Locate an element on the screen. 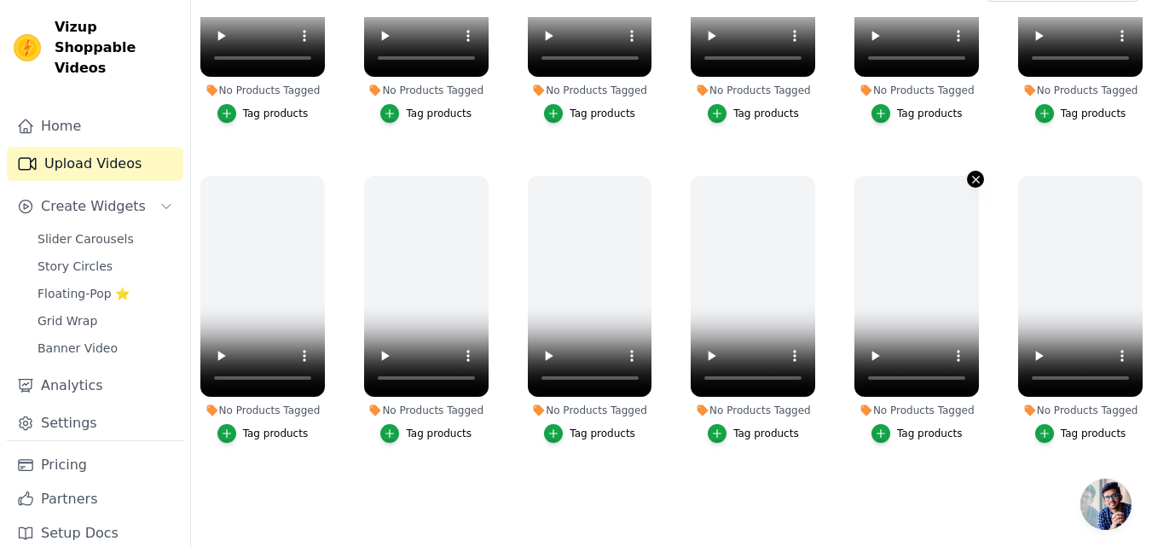  a: Upload Videos is located at coordinates (95, 164).